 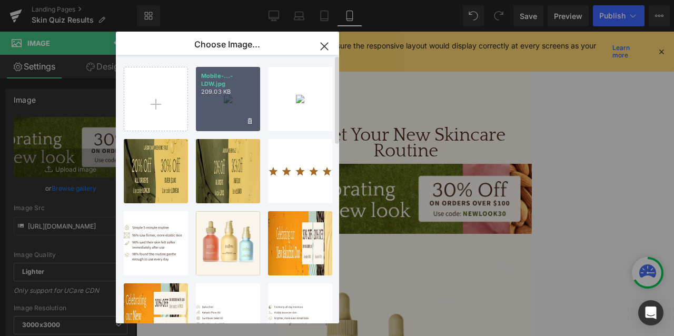 What do you see at coordinates (228, 80) in the screenshot?
I see `p: Mobile-...-LDW.jpg` at bounding box center [228, 80].